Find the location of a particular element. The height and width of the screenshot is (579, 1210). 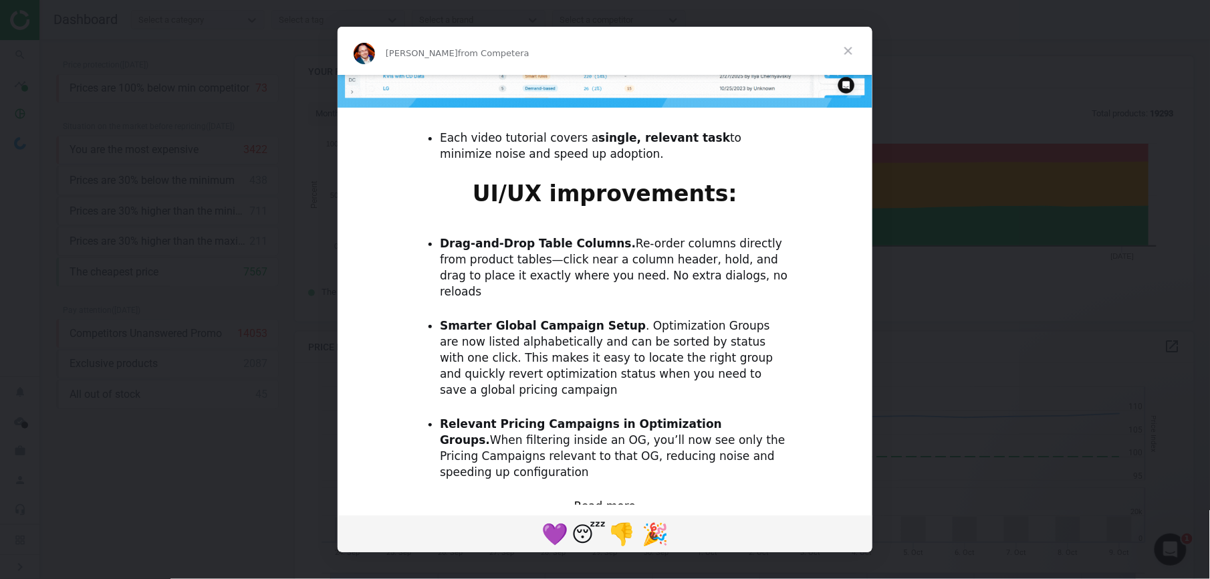

b: Relevant Pricing Campaigns in Optimization Groups. is located at coordinates (581, 432).